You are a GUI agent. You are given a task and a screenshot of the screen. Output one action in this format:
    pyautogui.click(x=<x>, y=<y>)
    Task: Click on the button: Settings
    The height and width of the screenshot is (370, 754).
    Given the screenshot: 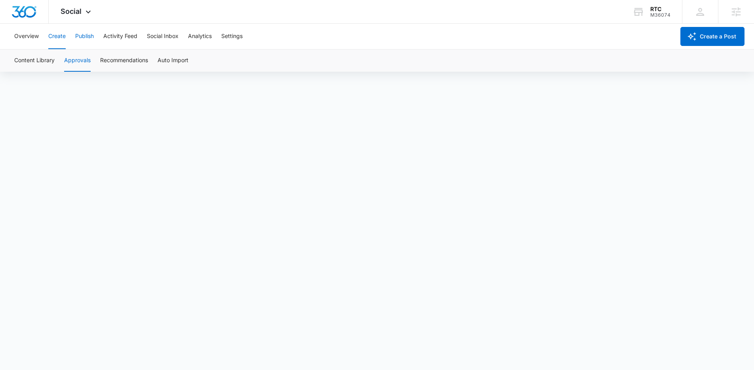 What is the action you would take?
    pyautogui.click(x=232, y=36)
    